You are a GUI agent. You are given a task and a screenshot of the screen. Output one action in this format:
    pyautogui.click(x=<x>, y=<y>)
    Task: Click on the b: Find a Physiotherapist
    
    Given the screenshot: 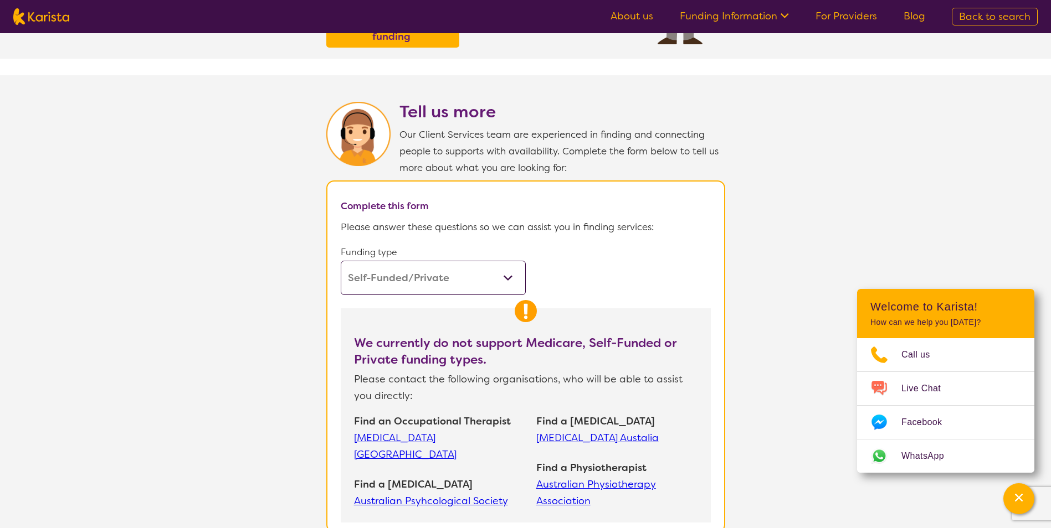 What is the action you would take?
    pyautogui.click(x=591, y=468)
    